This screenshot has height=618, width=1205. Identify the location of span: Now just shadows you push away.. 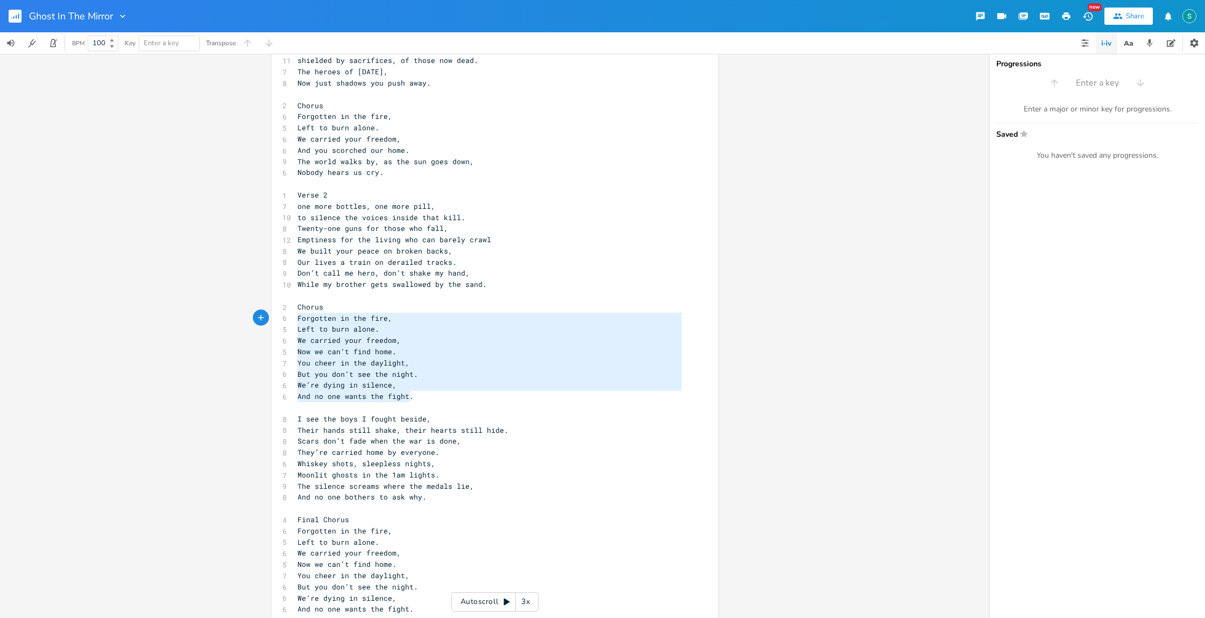
(364, 83).